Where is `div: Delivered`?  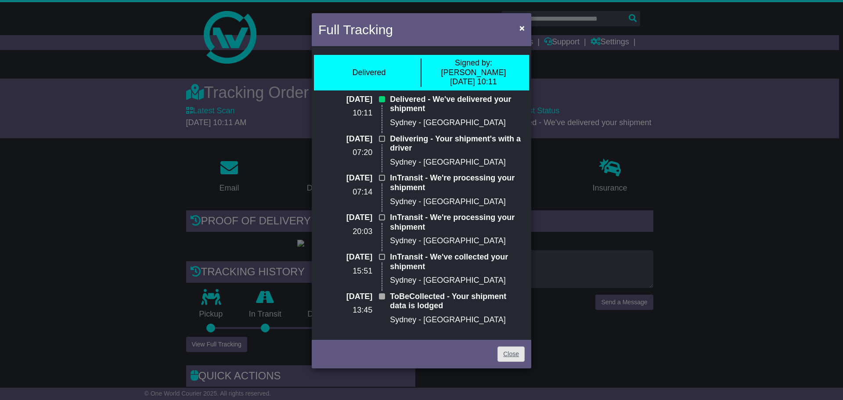 div: Delivered is located at coordinates (369, 73).